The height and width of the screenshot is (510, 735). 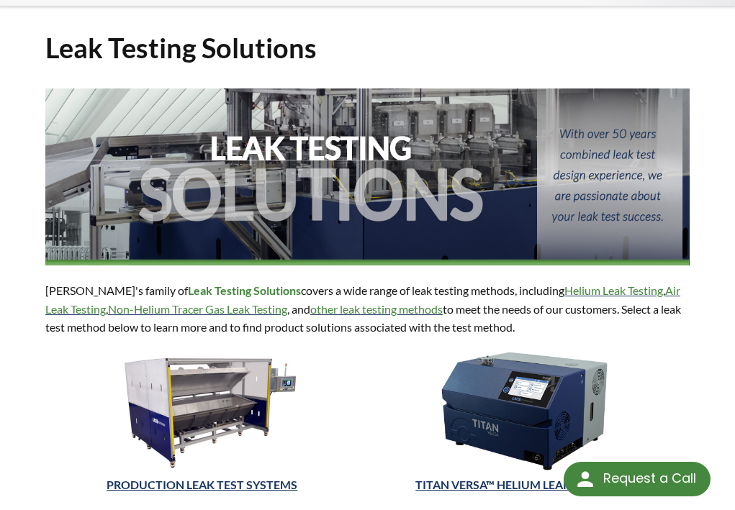 I want to click on h1: Leak Testing Solutions, so click(x=367, y=48).